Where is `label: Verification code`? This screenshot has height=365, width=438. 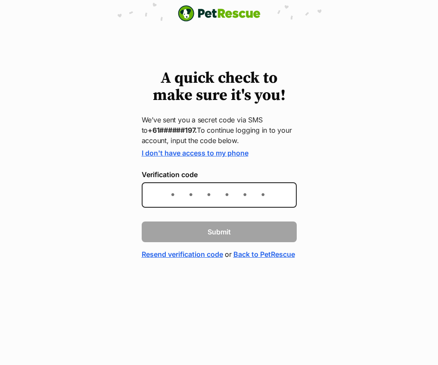
label: Verification code is located at coordinates (219, 174).